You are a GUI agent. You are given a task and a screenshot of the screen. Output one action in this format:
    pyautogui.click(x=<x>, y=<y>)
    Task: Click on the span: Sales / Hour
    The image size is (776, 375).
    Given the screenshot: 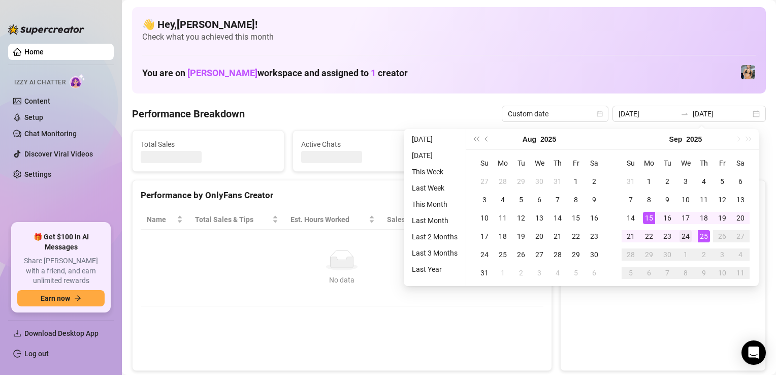 What is the action you would take?
    pyautogui.click(x=413, y=219)
    